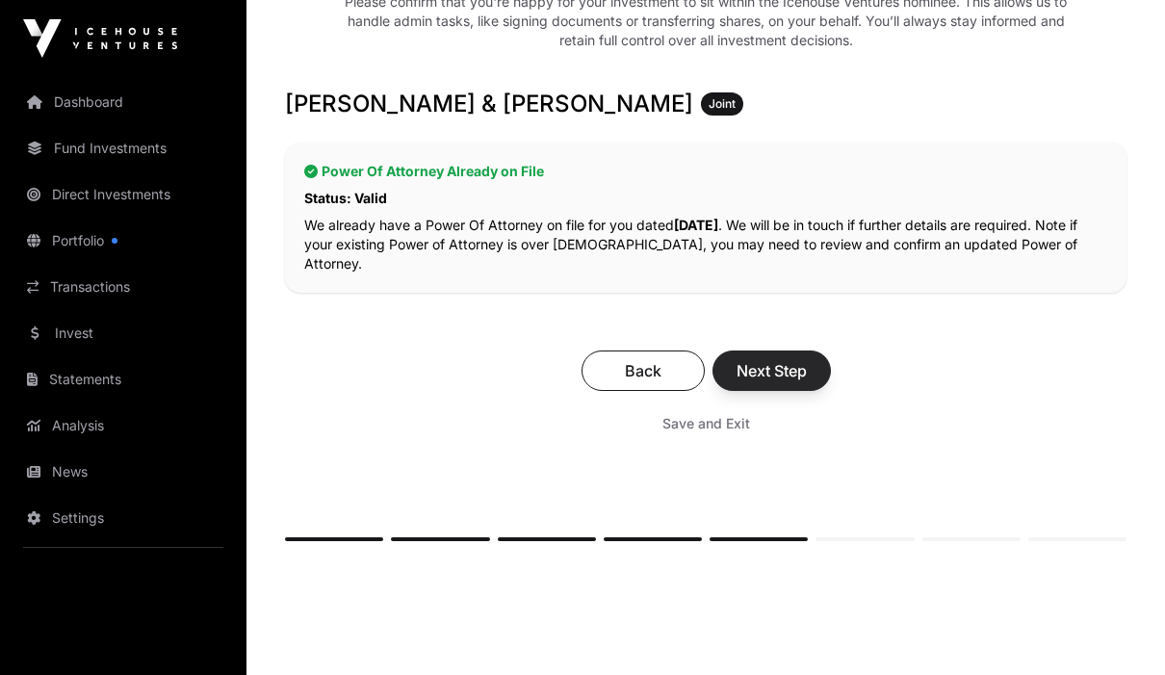 This screenshot has width=1165, height=675. Describe the element at coordinates (123, 102) in the screenshot. I see `a: Dashboard` at that location.